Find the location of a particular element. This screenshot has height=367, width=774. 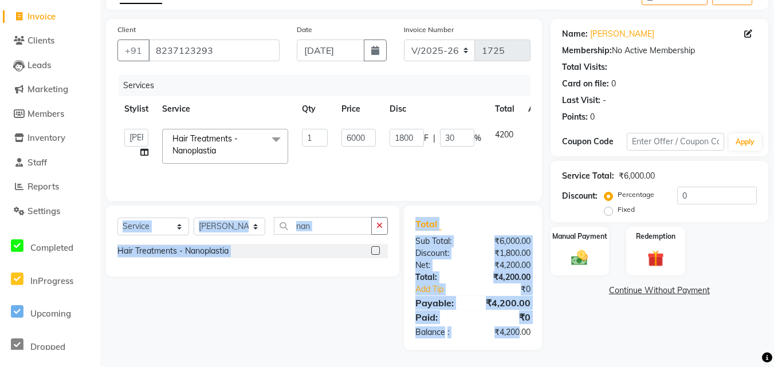

a: Clients is located at coordinates (50, 41).